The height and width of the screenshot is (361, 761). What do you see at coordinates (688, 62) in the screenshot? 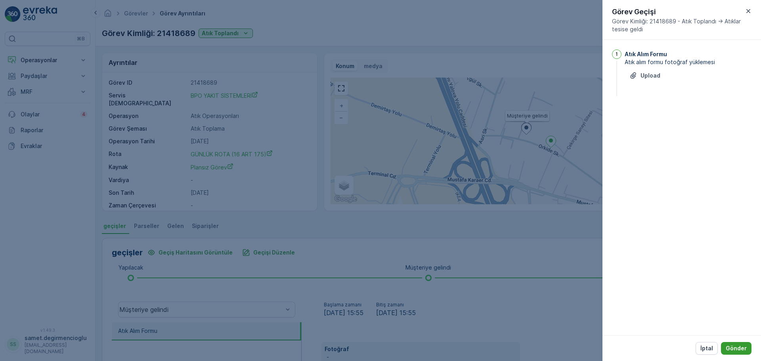
I see `span: Atık alım formu fotoğraf yüklemesi` at bounding box center [688, 62].